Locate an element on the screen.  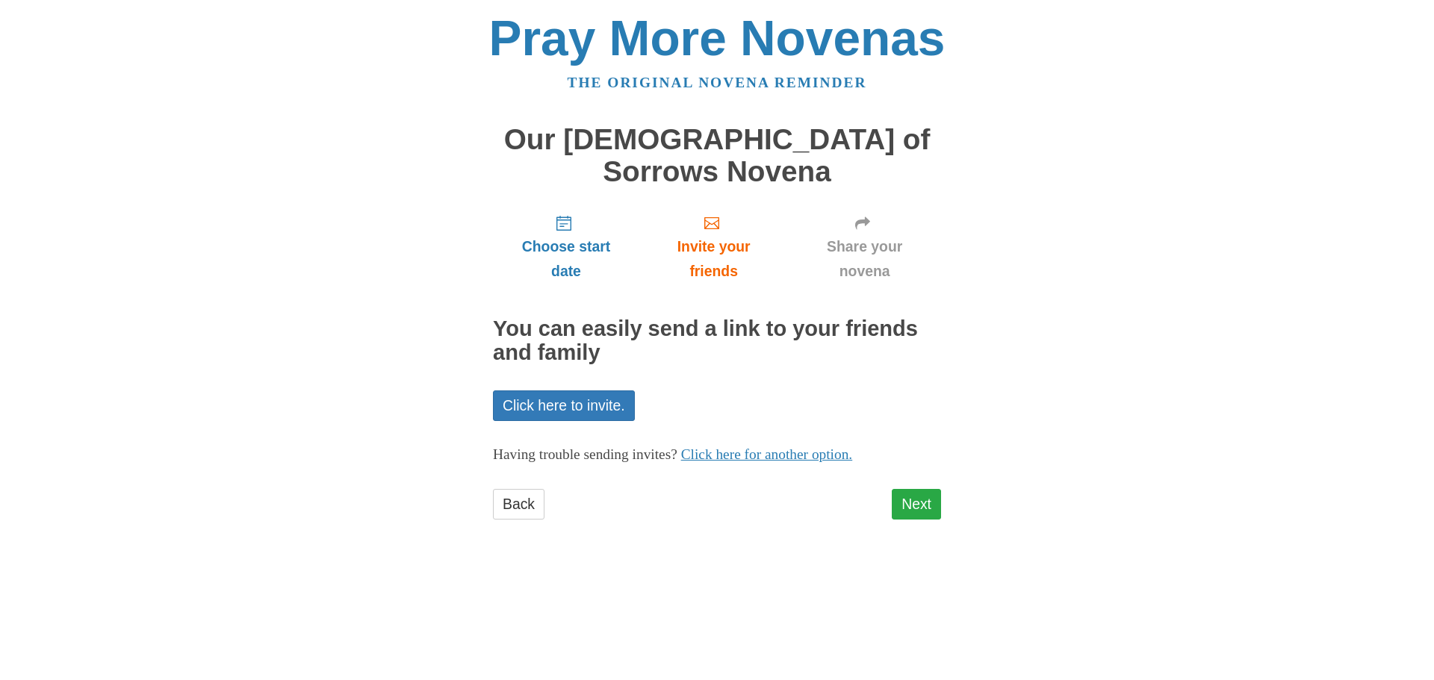
span: Choose start date is located at coordinates (566, 259).